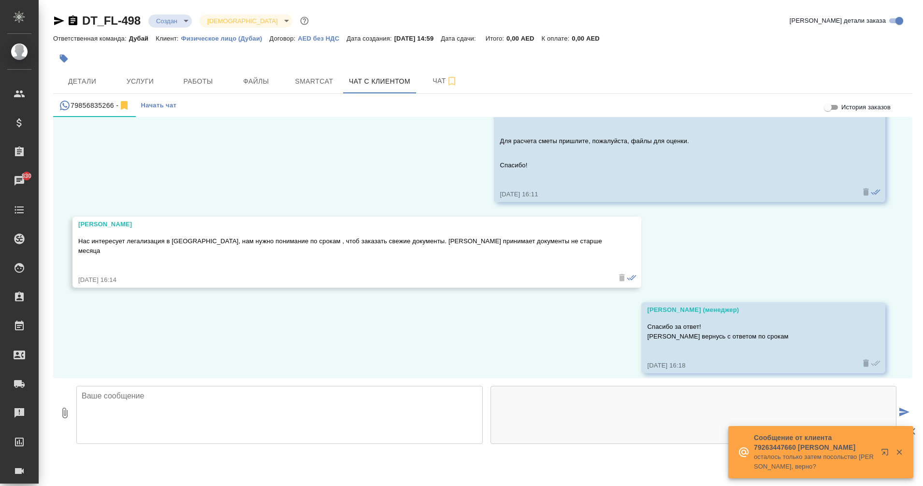  Describe the element at coordinates (82, 81) in the screenshot. I see `span: Детали` at that location.